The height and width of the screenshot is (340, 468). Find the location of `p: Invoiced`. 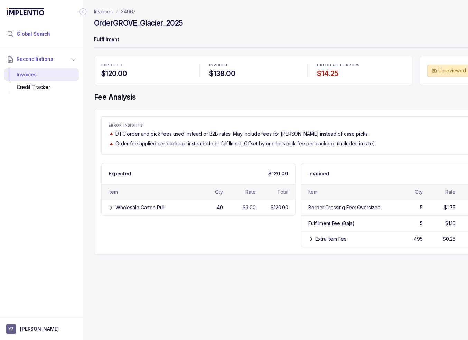

p: Invoiced is located at coordinates (319, 174).